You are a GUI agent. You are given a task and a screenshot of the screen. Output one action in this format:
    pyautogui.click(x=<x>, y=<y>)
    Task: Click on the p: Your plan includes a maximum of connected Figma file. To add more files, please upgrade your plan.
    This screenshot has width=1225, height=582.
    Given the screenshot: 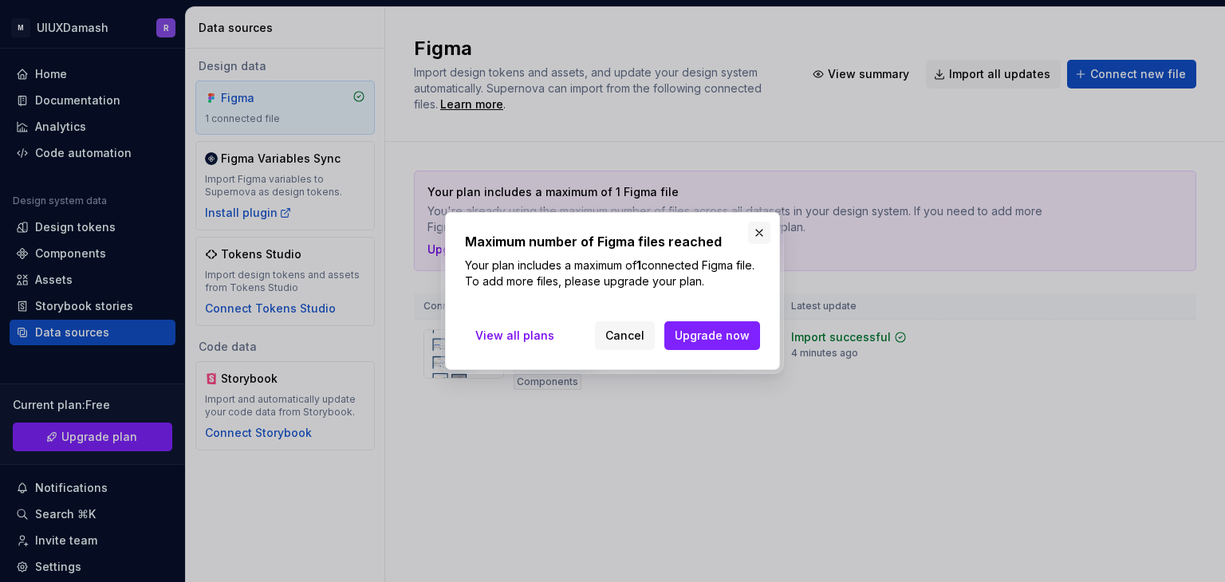 What is the action you would take?
    pyautogui.click(x=612, y=273)
    